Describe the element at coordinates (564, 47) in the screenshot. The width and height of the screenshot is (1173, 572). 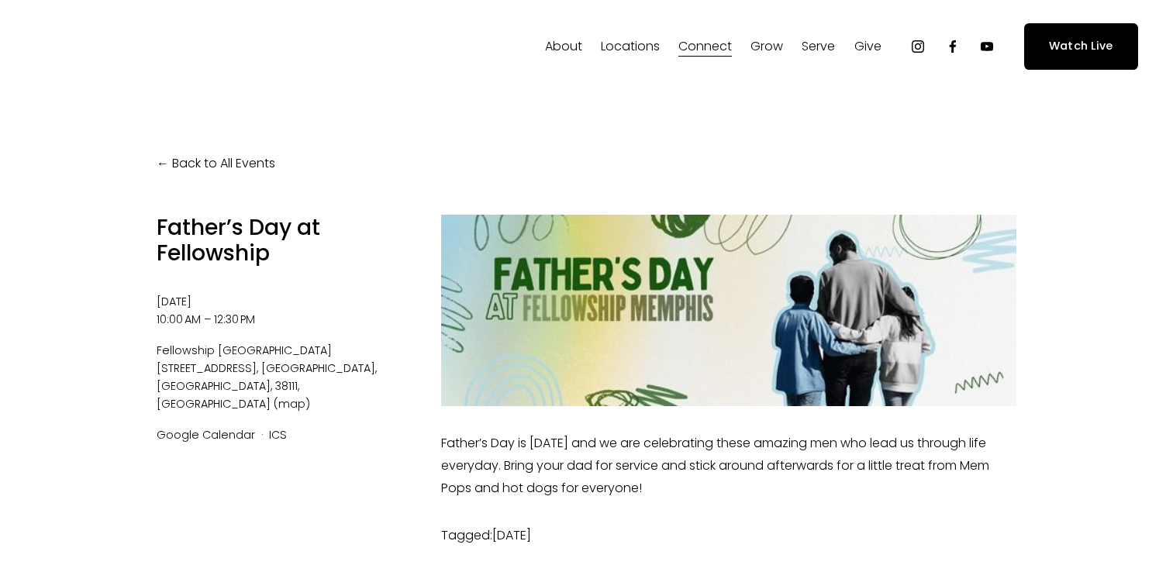
I see `span: About` at that location.